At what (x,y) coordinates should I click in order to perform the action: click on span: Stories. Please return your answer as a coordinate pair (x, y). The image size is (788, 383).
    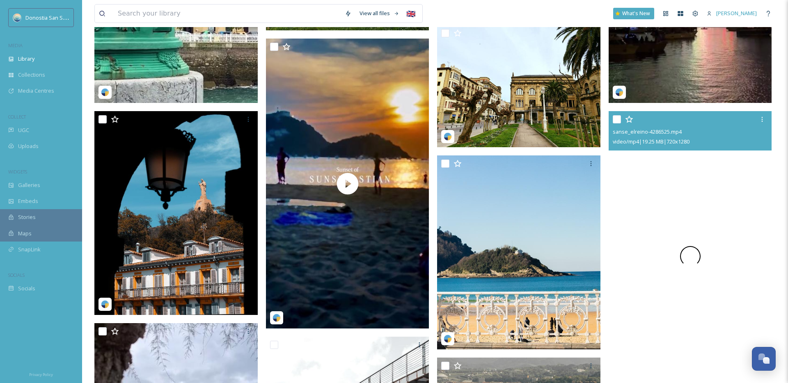
    Looking at the image, I should click on (27, 217).